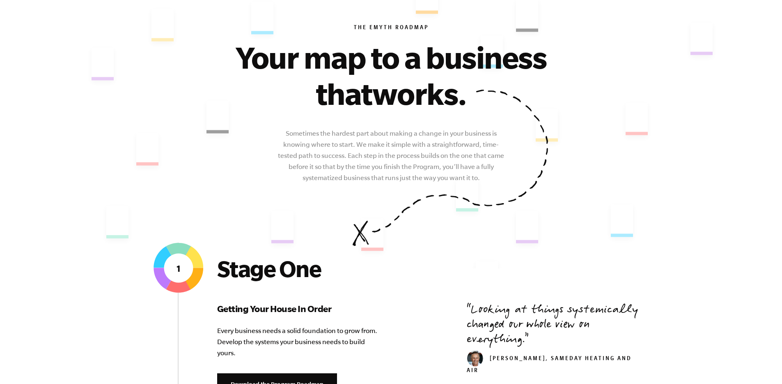 The image size is (782, 384). What do you see at coordinates (475, 358) in the screenshot?
I see `img: don_weaver_head_small` at bounding box center [475, 358].